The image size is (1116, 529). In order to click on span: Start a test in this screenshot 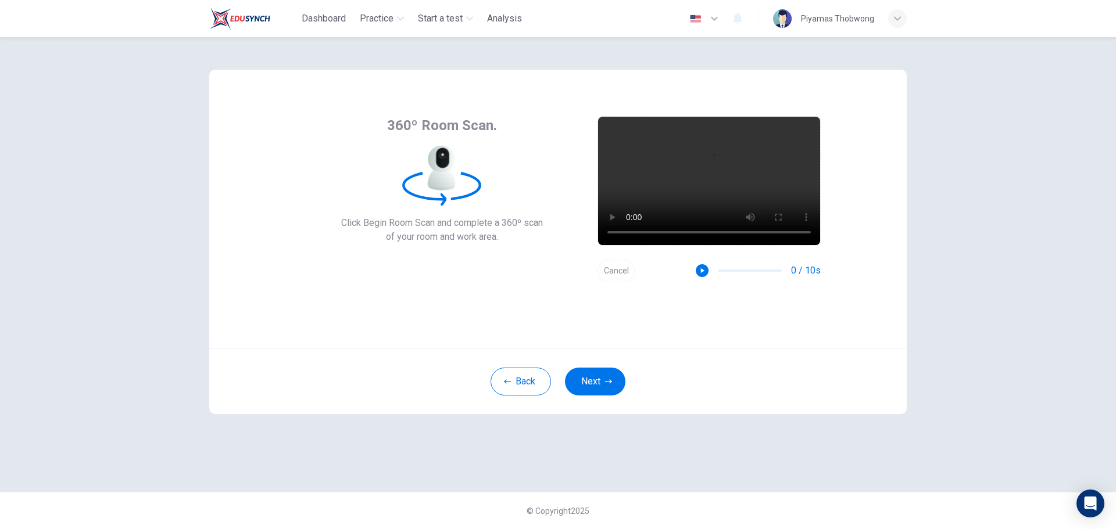, I will do `click(440, 19)`.